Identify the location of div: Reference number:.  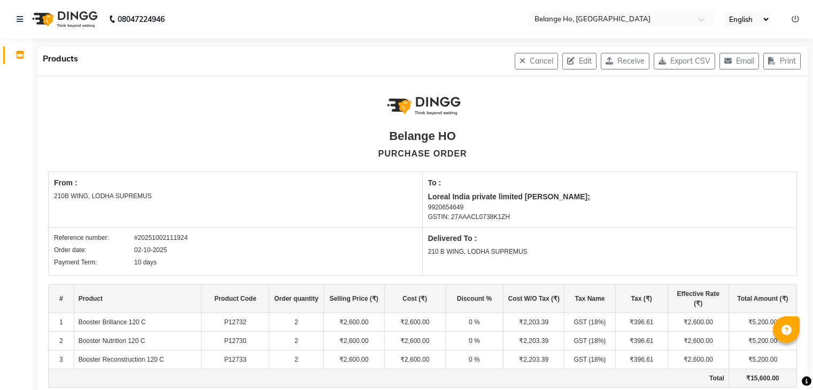
(94, 238).